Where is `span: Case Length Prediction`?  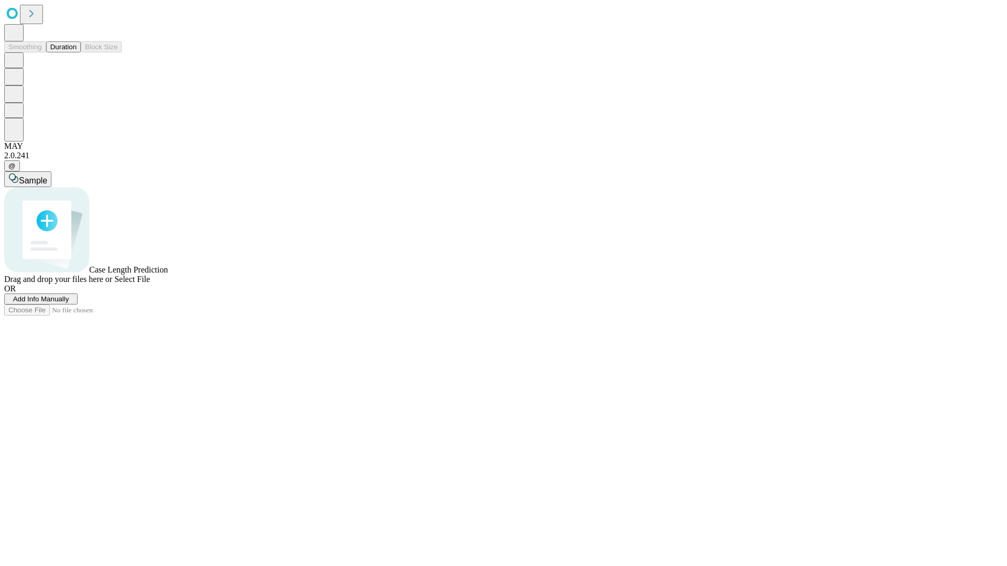 span: Case Length Prediction is located at coordinates (129, 270).